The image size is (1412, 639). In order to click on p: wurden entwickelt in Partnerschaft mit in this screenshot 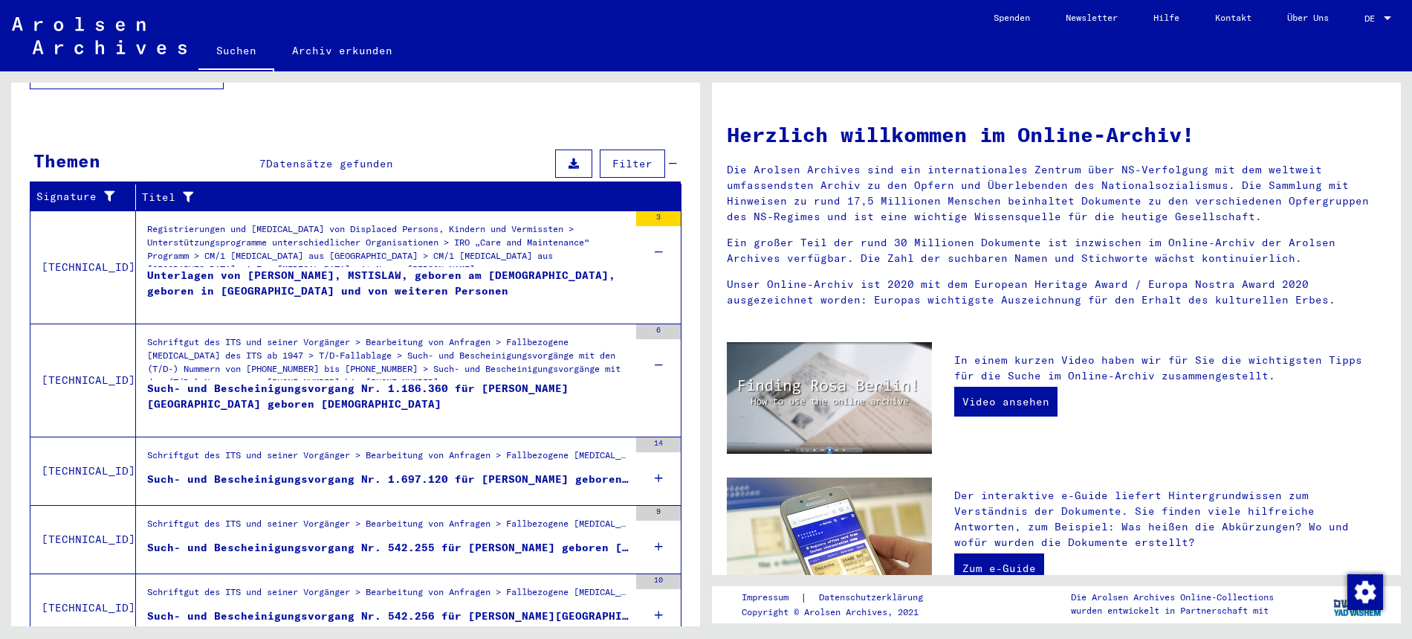, I will do `click(1172, 610)`.